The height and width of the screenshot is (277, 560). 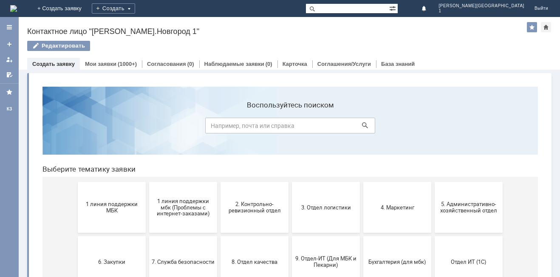 I want to click on a: КЗ, so click(x=9, y=109).